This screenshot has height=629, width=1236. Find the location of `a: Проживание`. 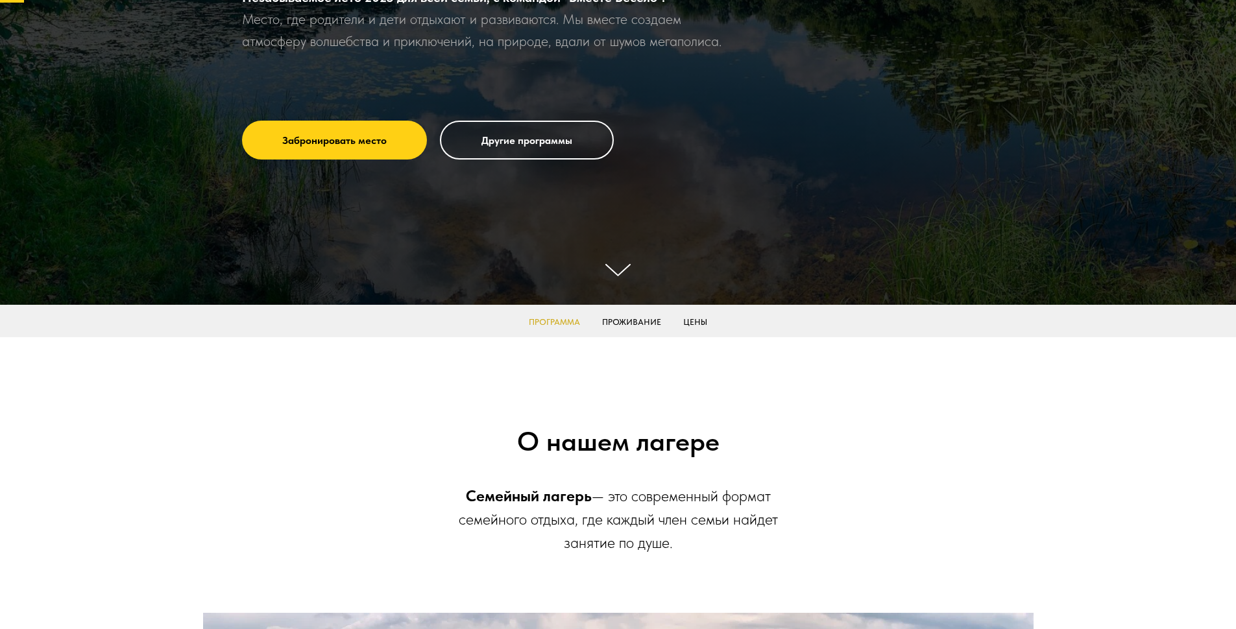

a: Проживание is located at coordinates (631, 322).